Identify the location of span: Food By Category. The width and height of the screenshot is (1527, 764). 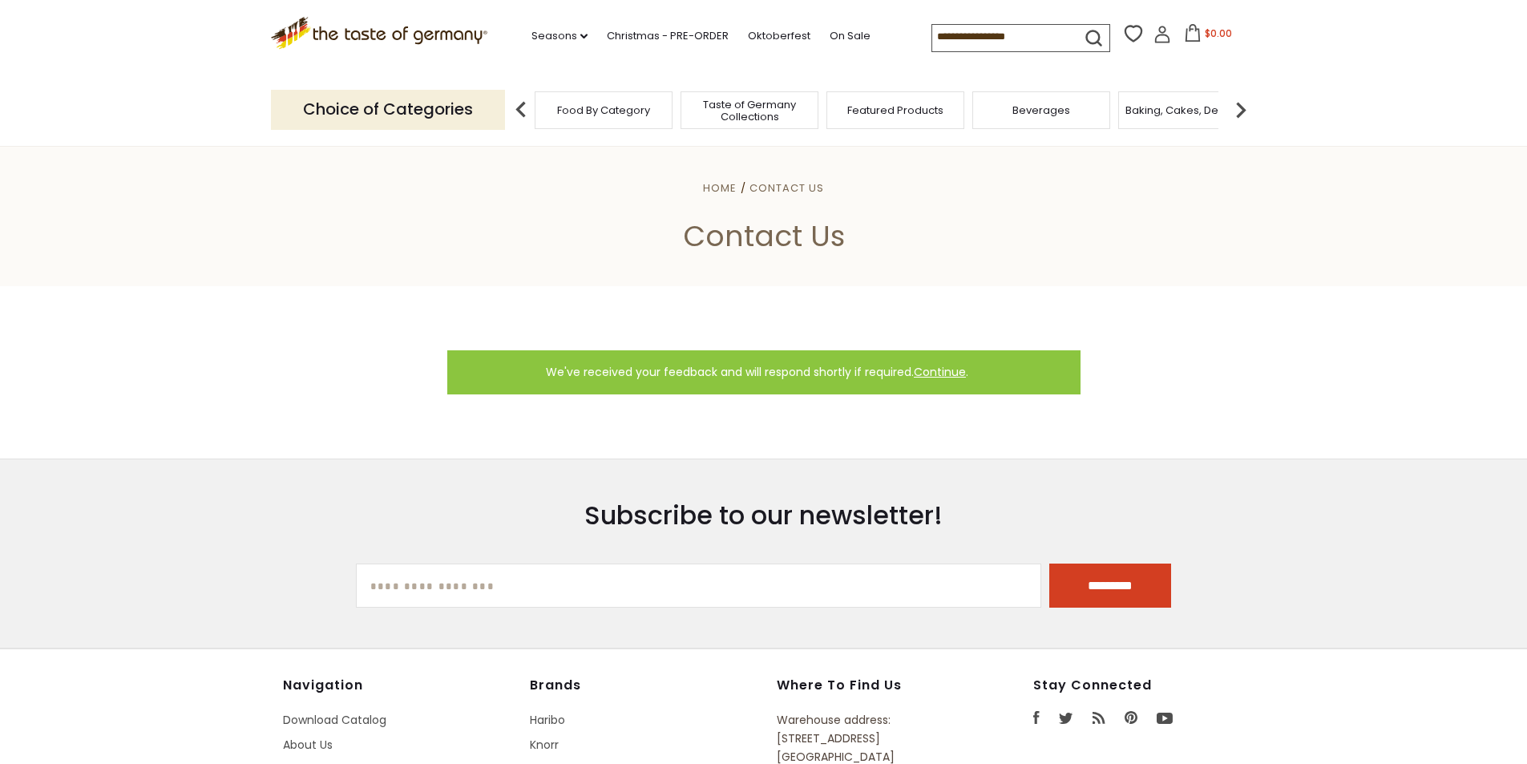
(603, 110).